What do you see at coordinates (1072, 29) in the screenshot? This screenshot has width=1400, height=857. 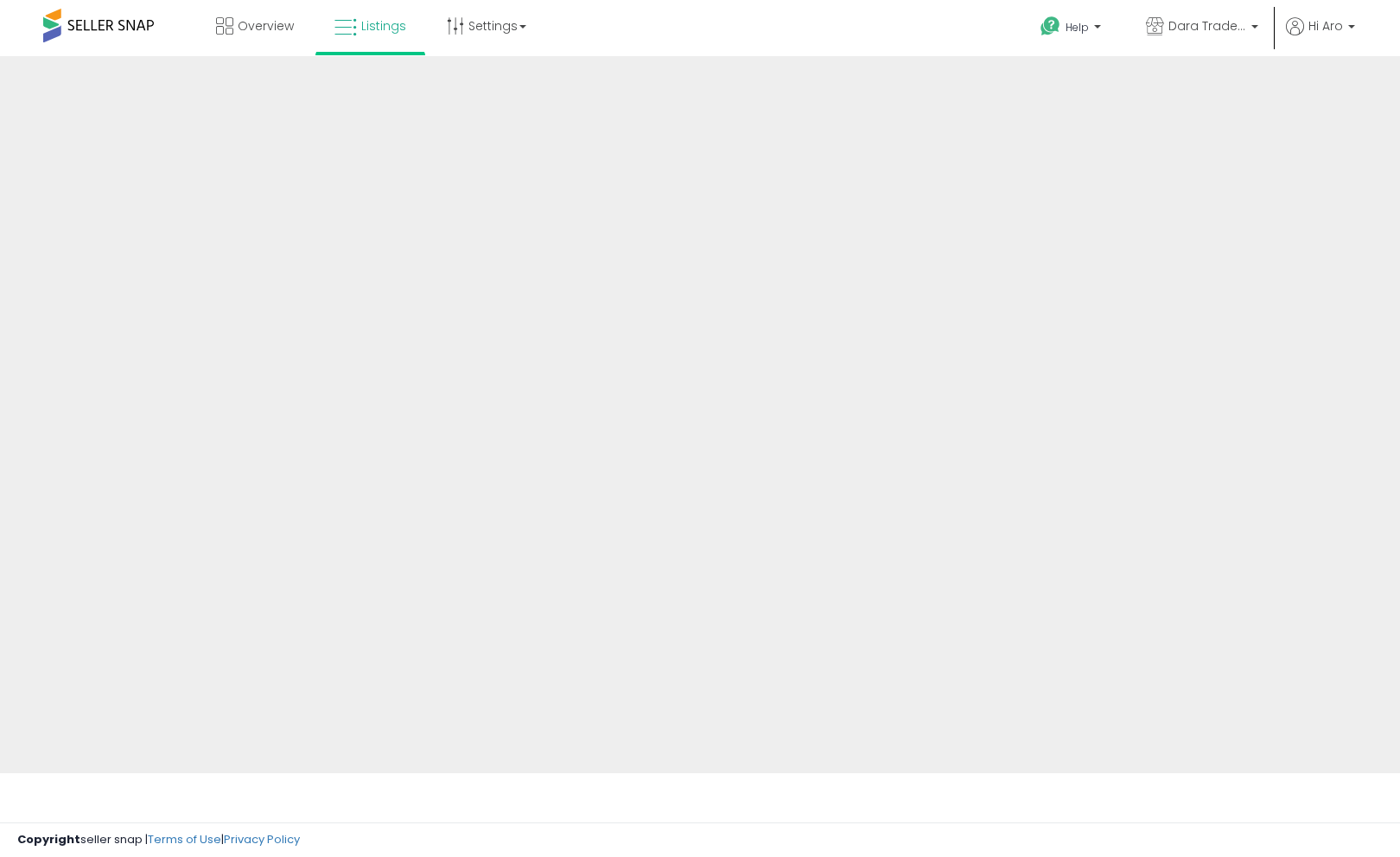 I see `a: Help` at bounding box center [1072, 29].